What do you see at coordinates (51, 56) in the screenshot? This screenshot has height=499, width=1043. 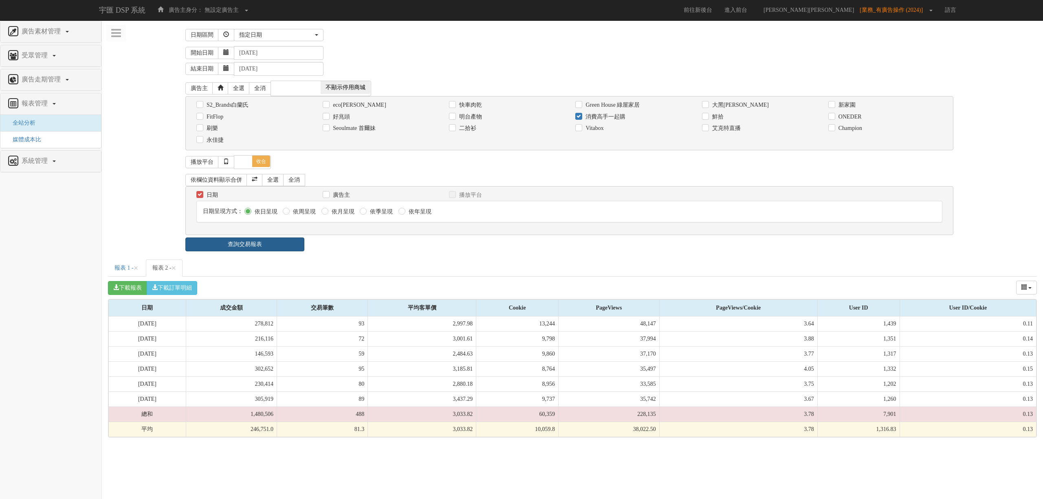 I see `a: 受眾管理` at bounding box center [51, 56].